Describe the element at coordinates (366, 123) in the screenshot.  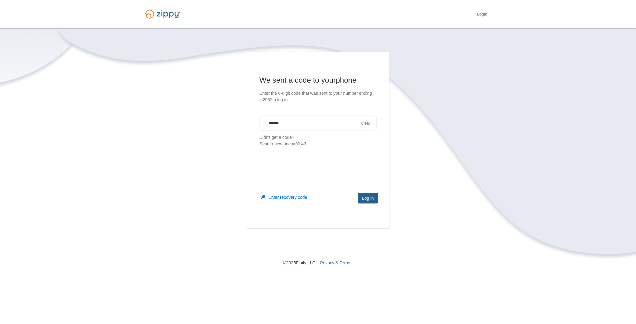
I see `button: Clear` at that location.